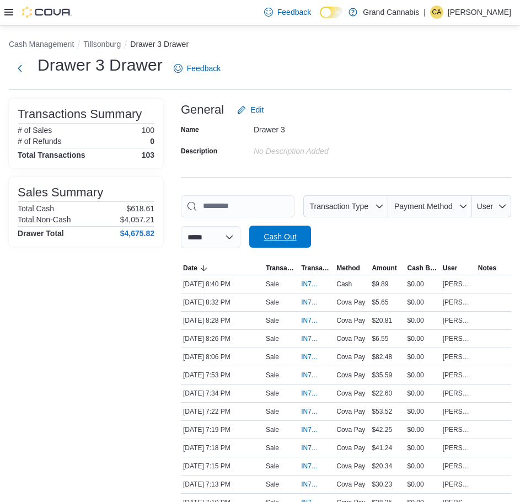 The image size is (520, 502). I want to click on span: IN79S9-965794, so click(311, 320).